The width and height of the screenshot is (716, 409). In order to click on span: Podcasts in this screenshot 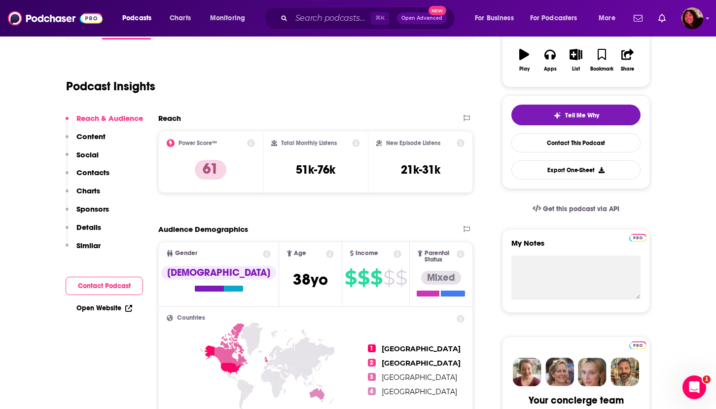, I will do `click(137, 18)`.